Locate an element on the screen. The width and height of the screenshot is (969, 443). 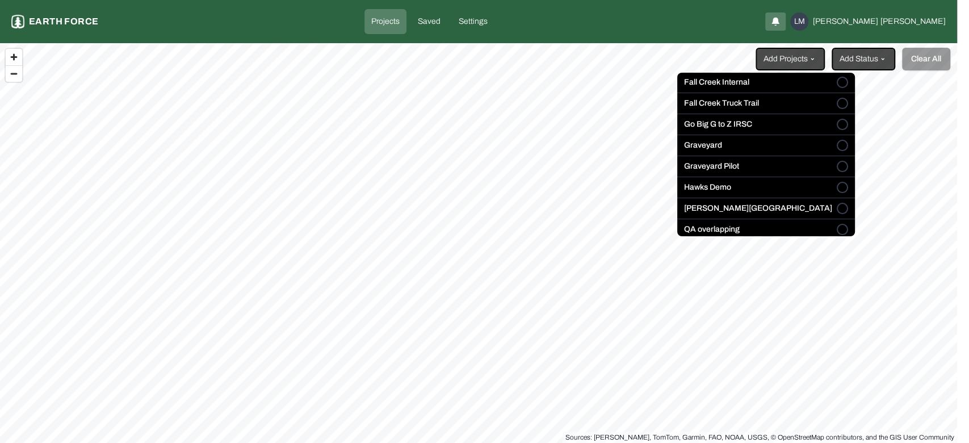
label: Graveyard Pilot is located at coordinates (711, 166).